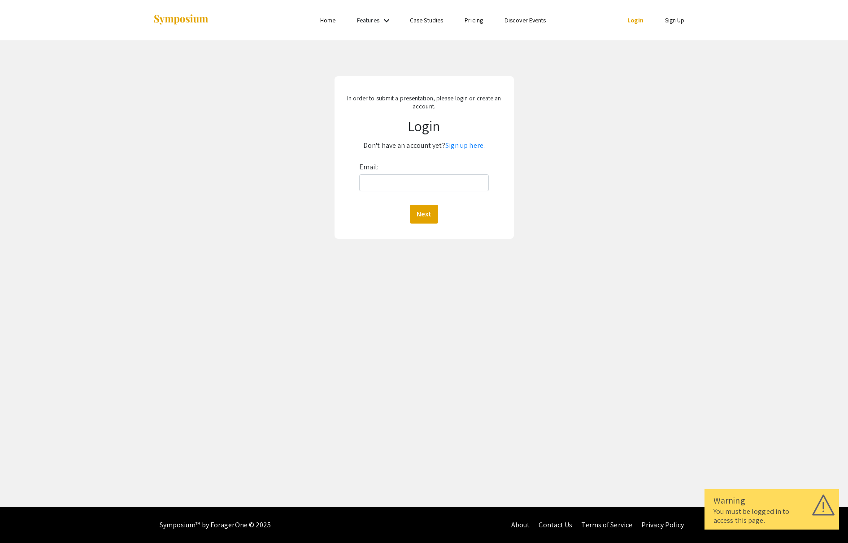 Image resolution: width=848 pixels, height=543 pixels. Describe the element at coordinates (635, 20) in the screenshot. I see `a: Login` at that location.